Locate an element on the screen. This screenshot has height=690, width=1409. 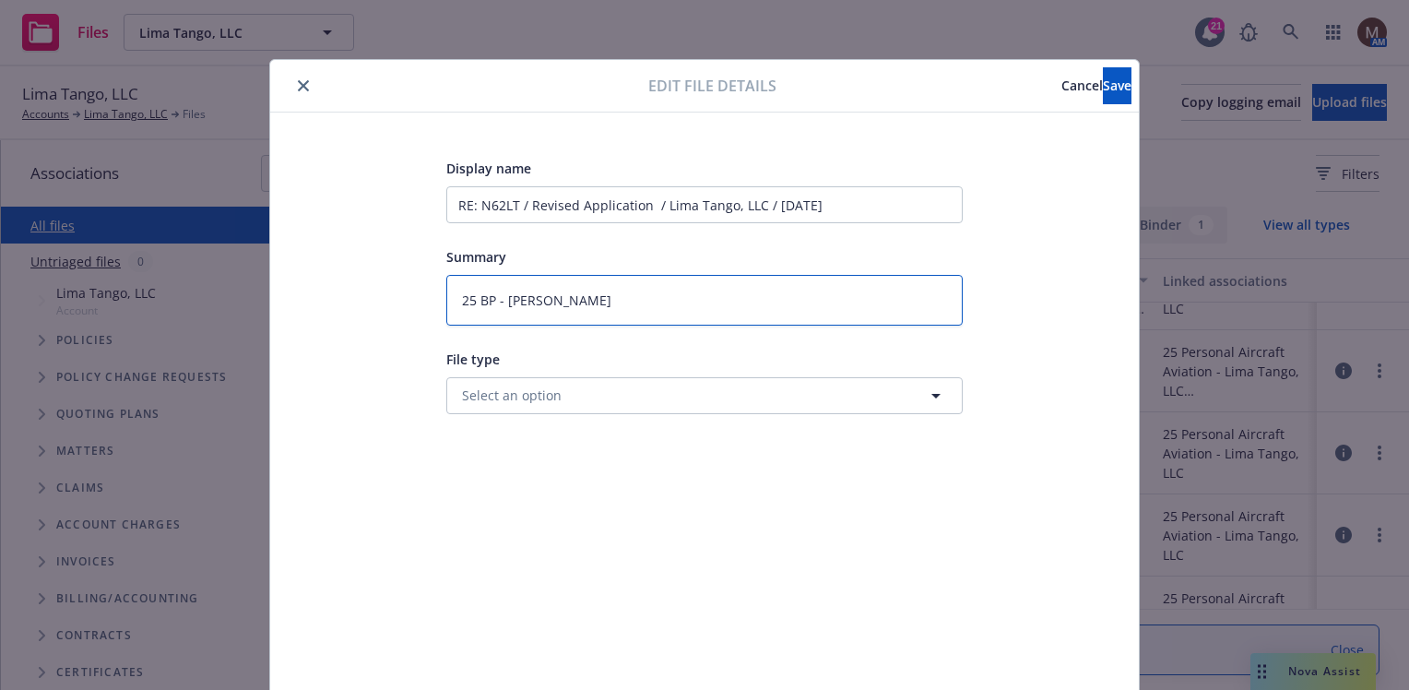
button: close is located at coordinates (303, 86).